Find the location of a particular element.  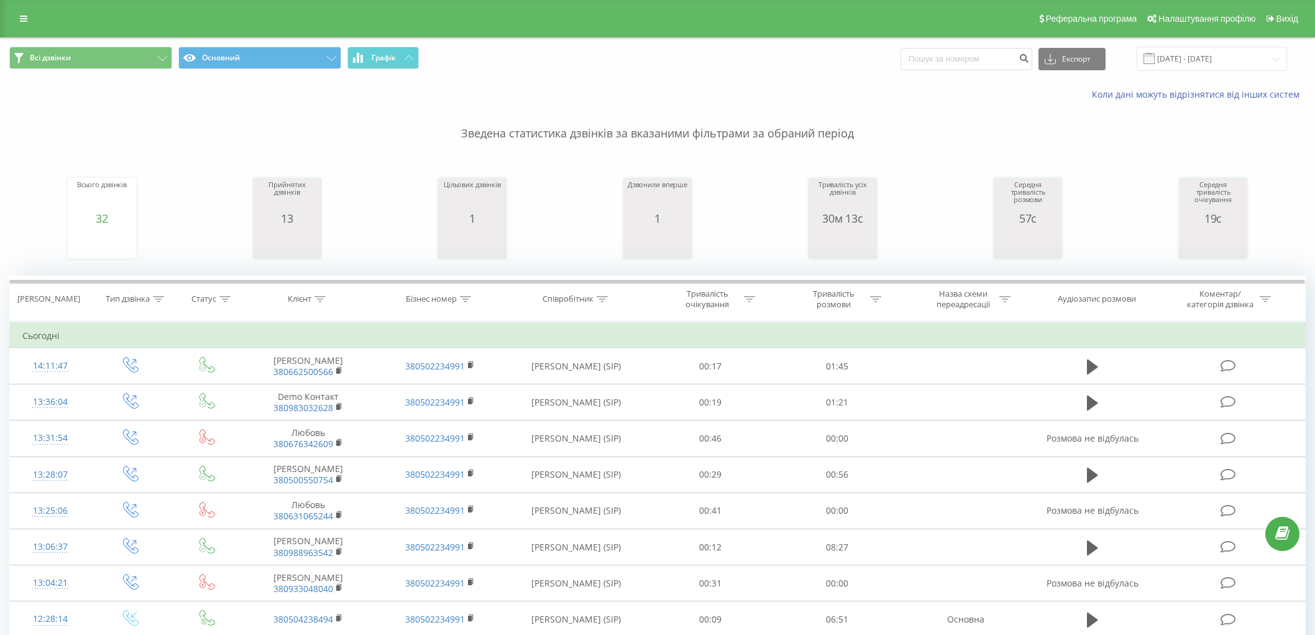

td: 00:41 is located at coordinates (710, 510).